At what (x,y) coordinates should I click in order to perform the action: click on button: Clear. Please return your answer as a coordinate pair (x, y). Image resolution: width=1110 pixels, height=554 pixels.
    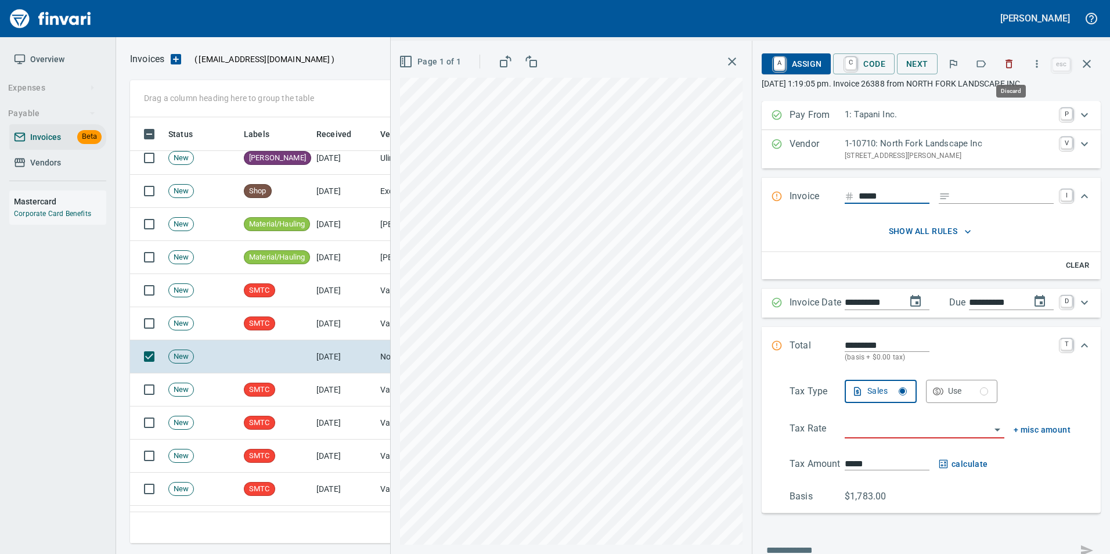
    Looking at the image, I should click on (1078, 265).